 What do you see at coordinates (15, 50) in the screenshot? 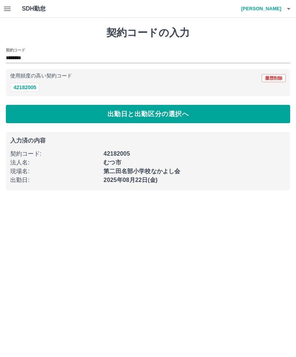
I see `h2: 契約コード` at bounding box center [15, 50].